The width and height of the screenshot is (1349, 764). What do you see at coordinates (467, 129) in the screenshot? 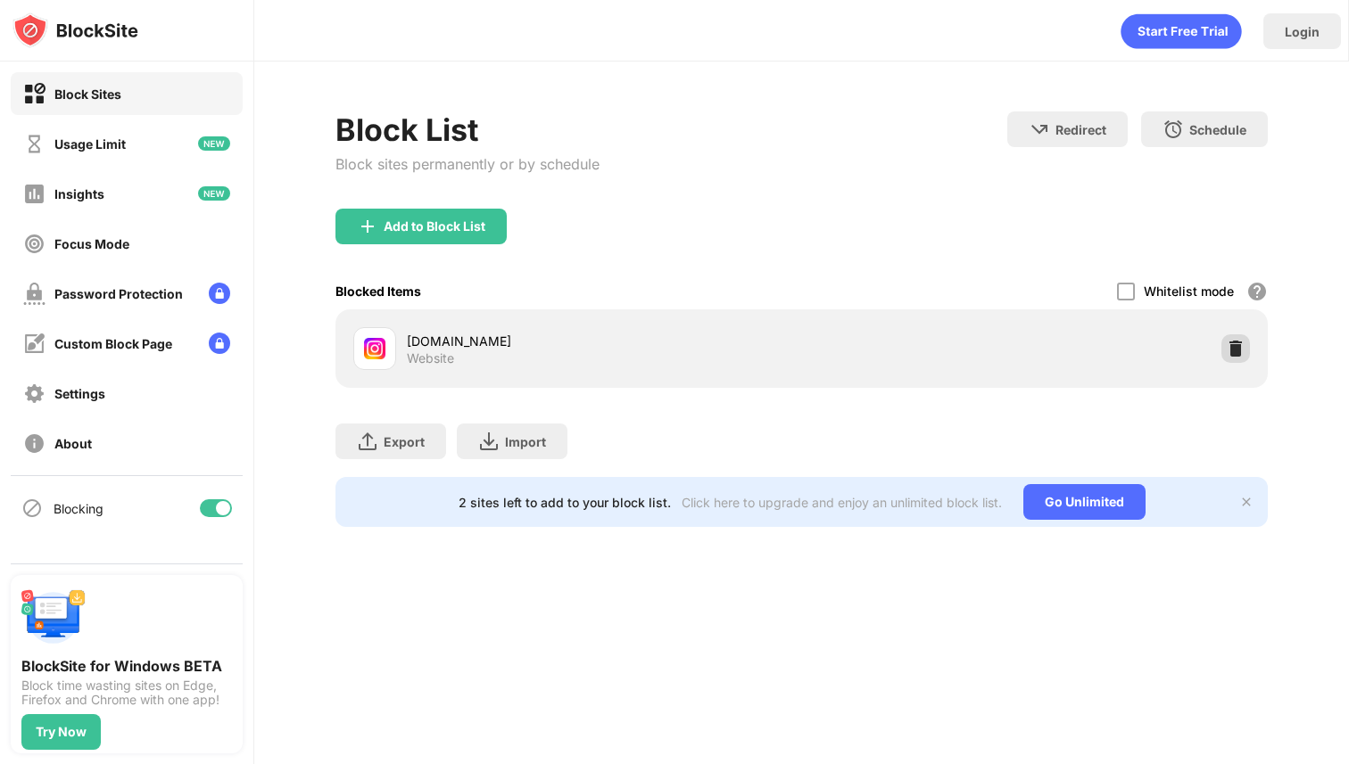
I see `div: Block List` at bounding box center [467, 129].